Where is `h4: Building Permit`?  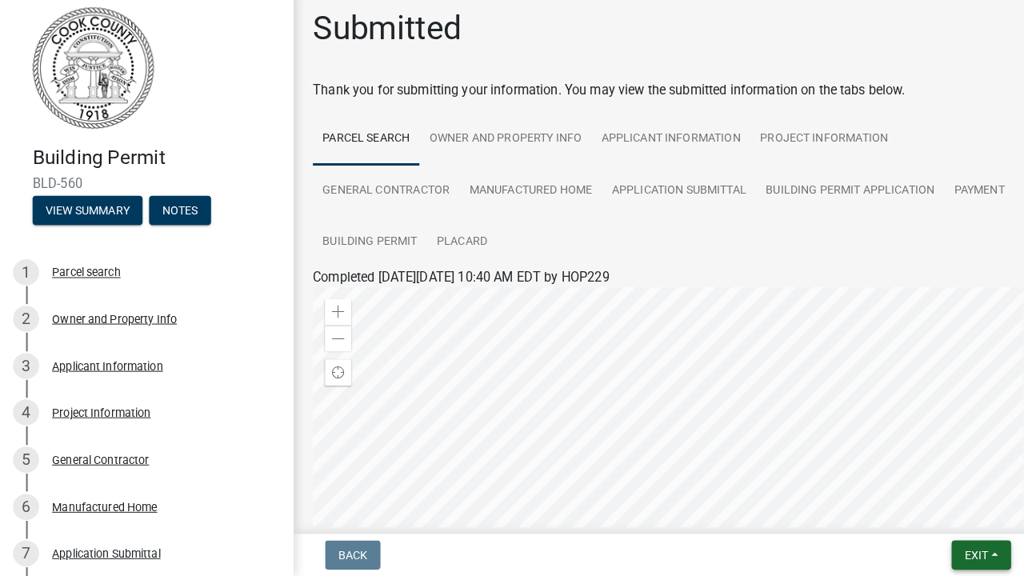 h4: Building Permit is located at coordinates (154, 165).